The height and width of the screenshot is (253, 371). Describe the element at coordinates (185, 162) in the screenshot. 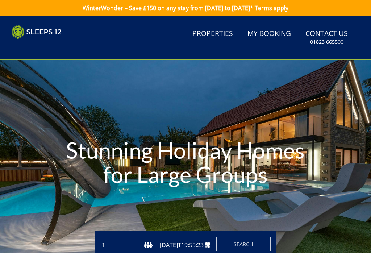

I see `h1: Stunning Holiday Homes for Large Groups` at that location.